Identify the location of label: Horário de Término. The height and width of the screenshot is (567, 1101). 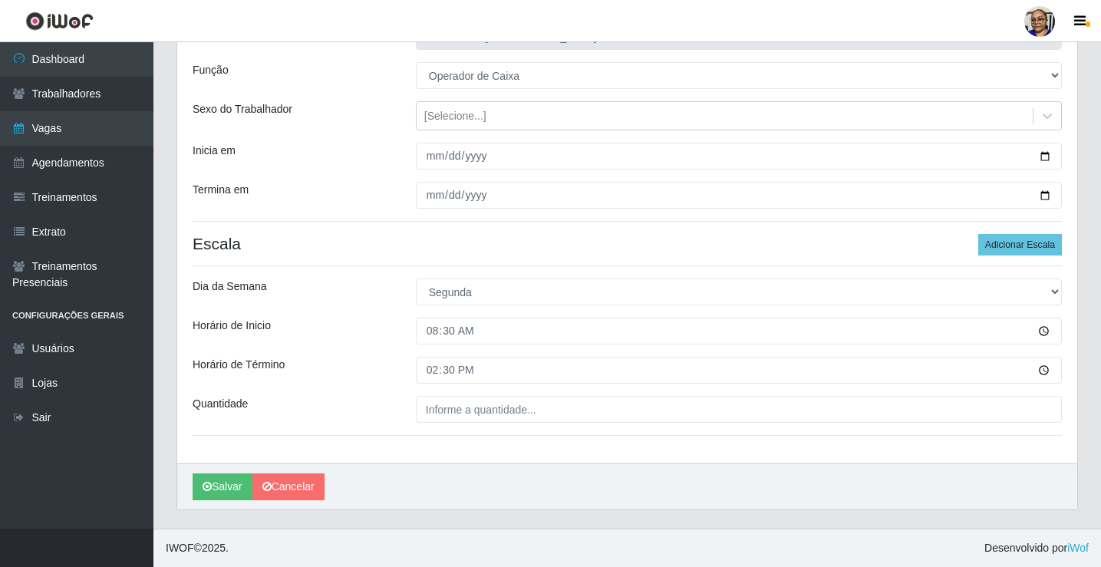
(239, 364).